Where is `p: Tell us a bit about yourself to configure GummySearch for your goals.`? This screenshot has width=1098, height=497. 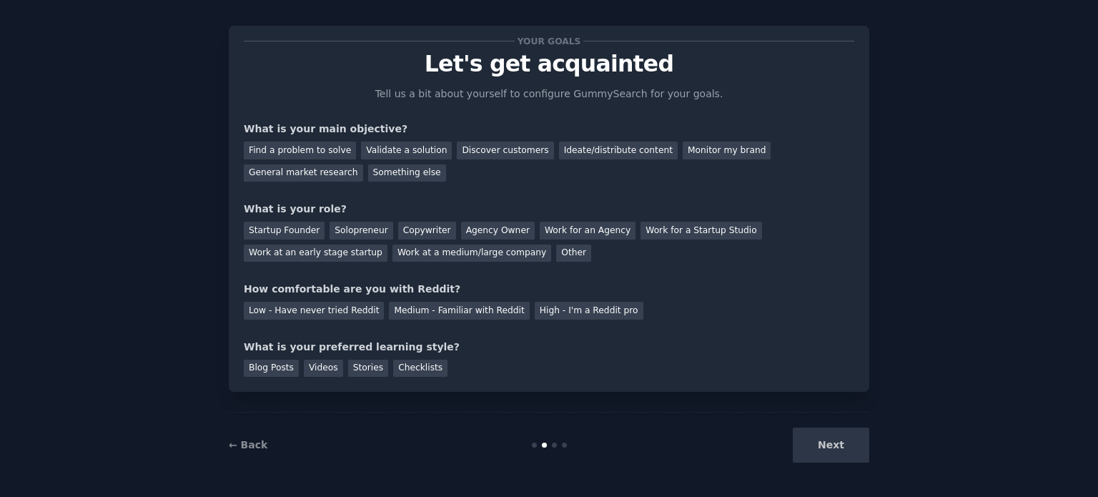 p: Tell us a bit about yourself to configure GummySearch for your goals. is located at coordinates (549, 94).